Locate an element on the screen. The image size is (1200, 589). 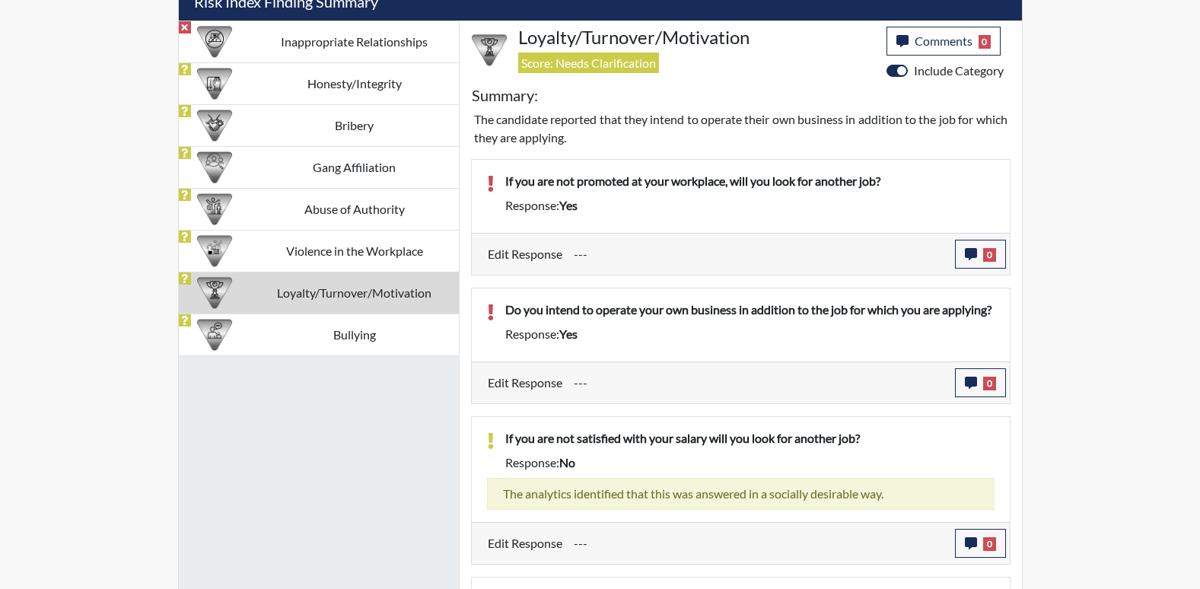
img: CATEGORY%20ICON-04.6d01e8fa.png is located at coordinates (215, 335).